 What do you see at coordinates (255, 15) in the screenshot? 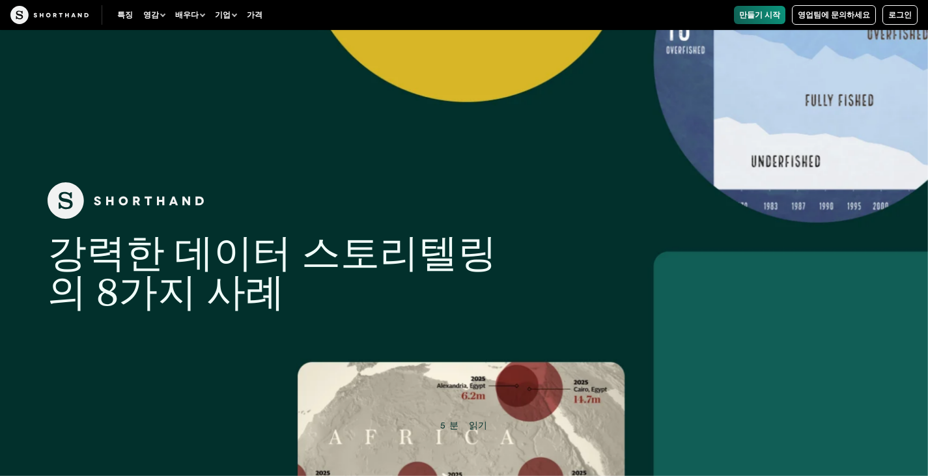
I see `font: 가격` at bounding box center [255, 15].